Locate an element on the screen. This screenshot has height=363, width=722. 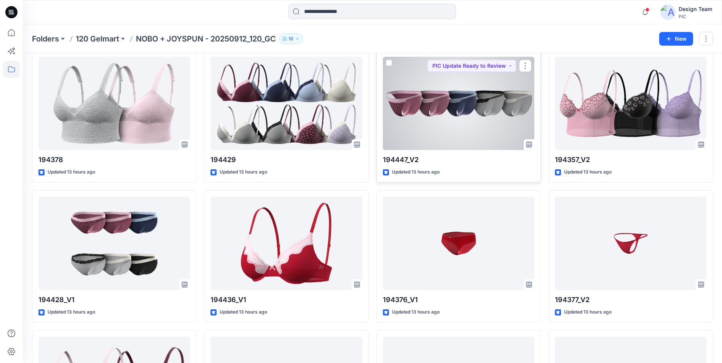
a: 194429 is located at coordinates (286, 103).